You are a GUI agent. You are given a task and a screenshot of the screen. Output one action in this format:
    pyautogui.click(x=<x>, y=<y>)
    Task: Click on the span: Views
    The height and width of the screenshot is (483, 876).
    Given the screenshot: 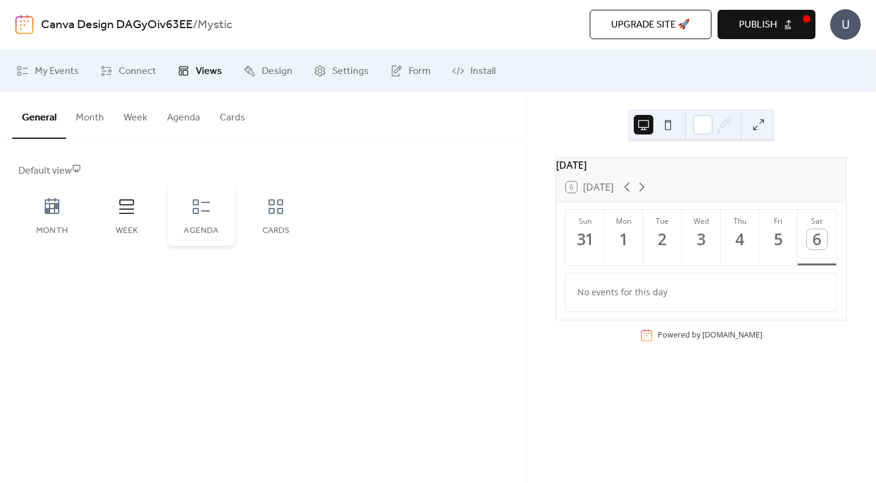 What is the action you would take?
    pyautogui.click(x=209, y=72)
    